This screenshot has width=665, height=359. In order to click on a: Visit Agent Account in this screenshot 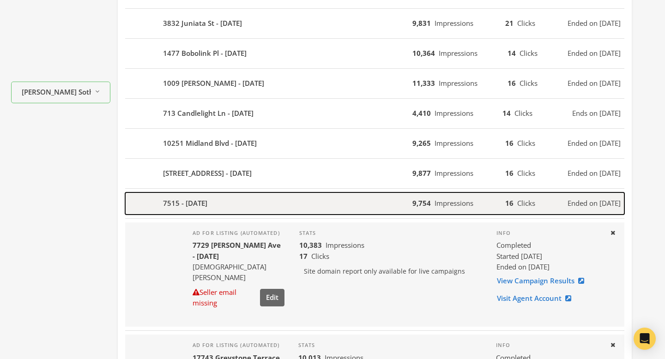, I will do `click(536, 298)`.